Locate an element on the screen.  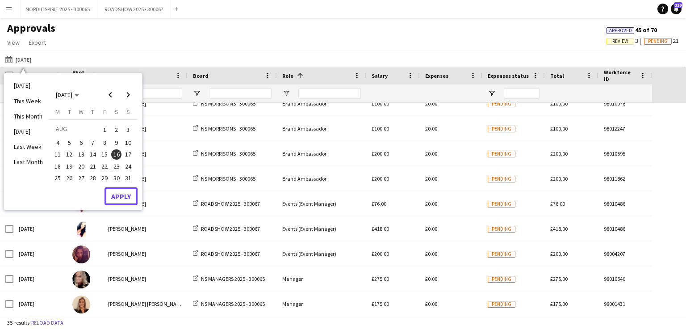
button: 26-08-2025 is located at coordinates (69, 178).